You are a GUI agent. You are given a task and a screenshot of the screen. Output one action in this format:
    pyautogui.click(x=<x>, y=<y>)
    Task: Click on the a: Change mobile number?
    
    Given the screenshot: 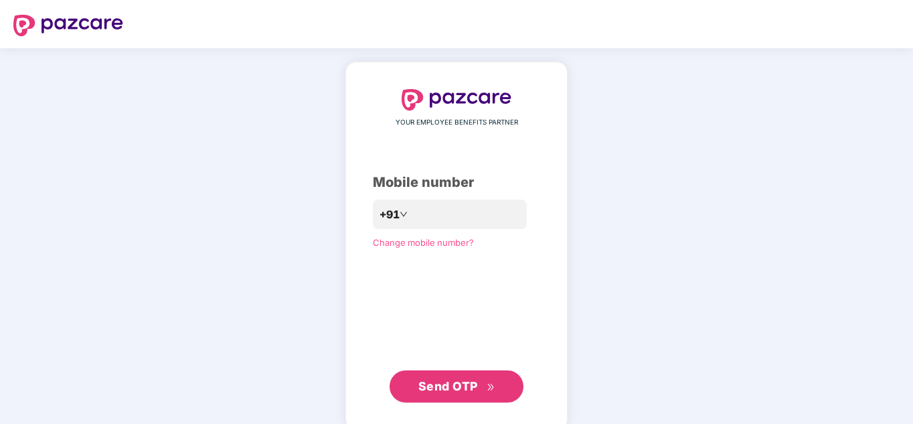 What is the action you would take?
    pyautogui.click(x=423, y=242)
    